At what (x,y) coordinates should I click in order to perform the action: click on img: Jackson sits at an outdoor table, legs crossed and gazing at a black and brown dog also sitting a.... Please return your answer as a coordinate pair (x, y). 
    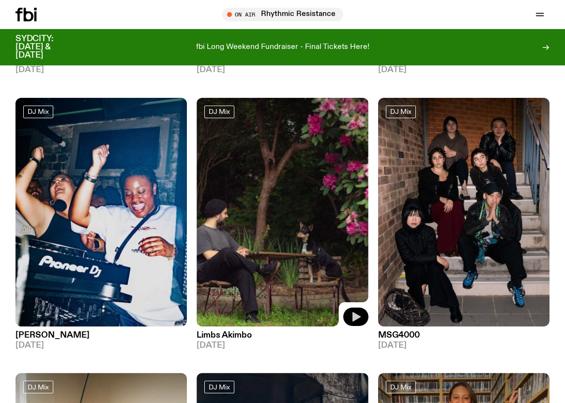
    Looking at the image, I should click on (282, 212).